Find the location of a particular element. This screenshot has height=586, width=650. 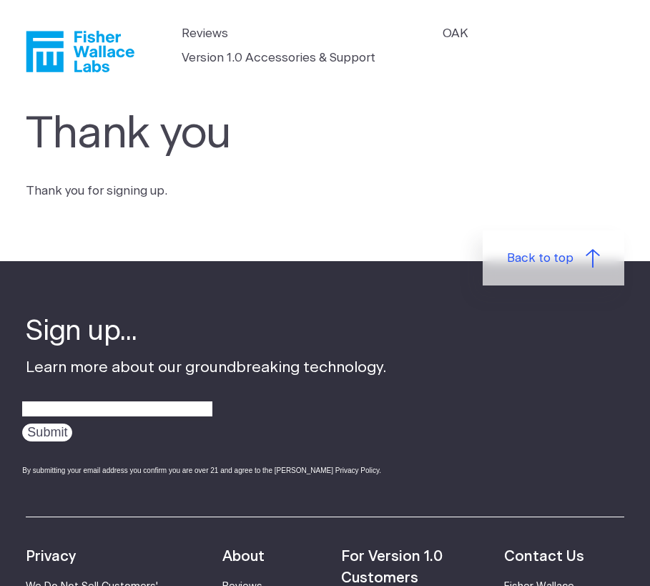

input: Submit is located at coordinates (47, 432).